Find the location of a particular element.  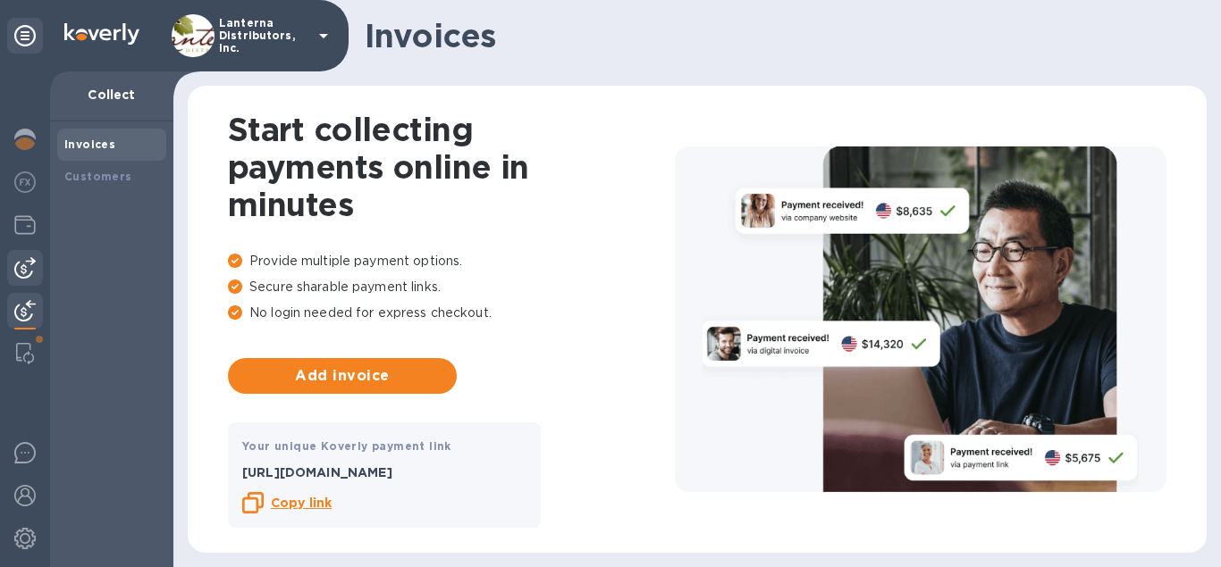

p: Secure sharable payment links. is located at coordinates (451, 287).